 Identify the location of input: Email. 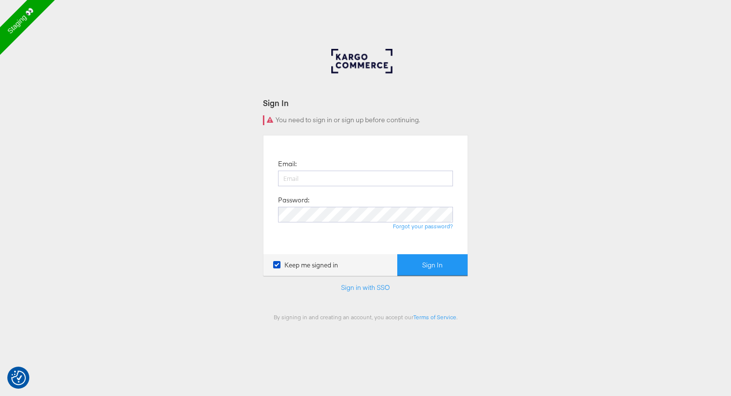
(366, 178).